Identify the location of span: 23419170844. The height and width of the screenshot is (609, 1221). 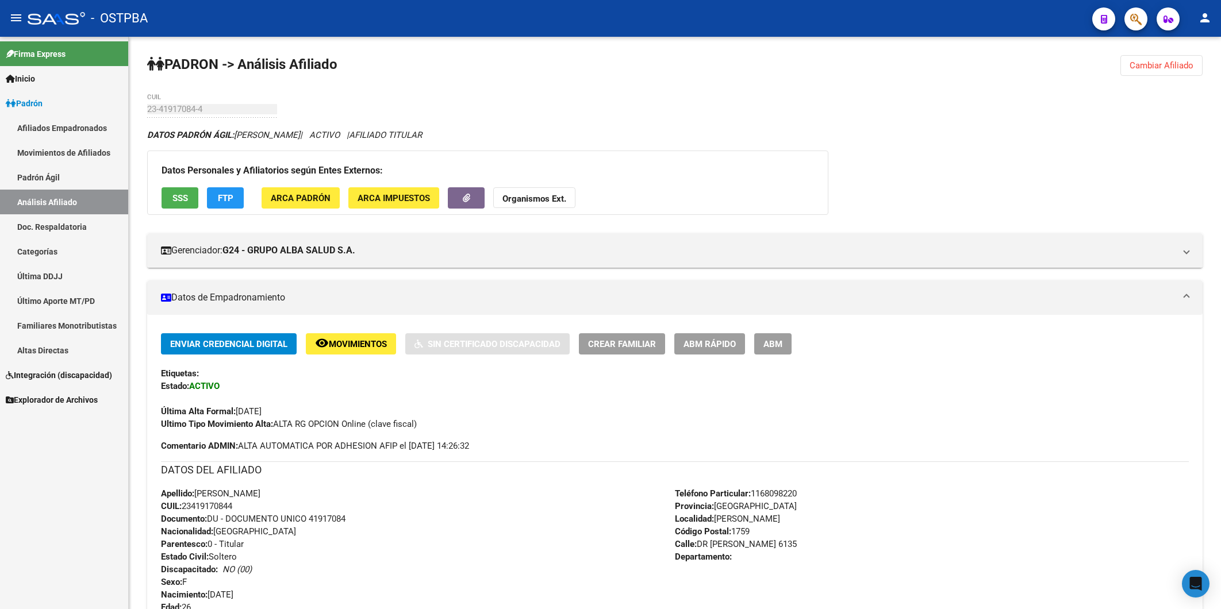
(197, 507).